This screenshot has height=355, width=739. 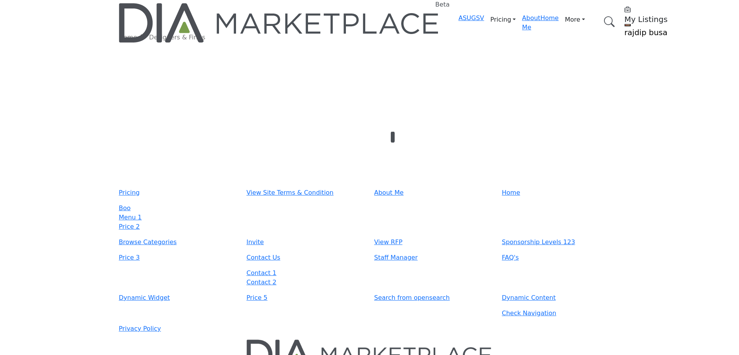 What do you see at coordinates (306, 298) in the screenshot?
I see `p: Price 5` at bounding box center [306, 298].